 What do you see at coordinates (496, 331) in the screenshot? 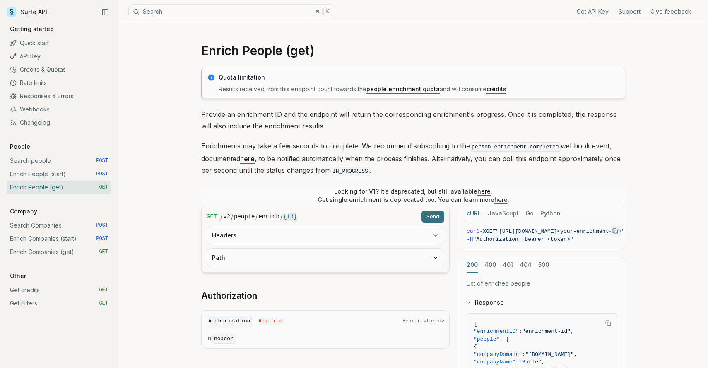
I see `span: "enrichmentID"` at bounding box center [496, 331].